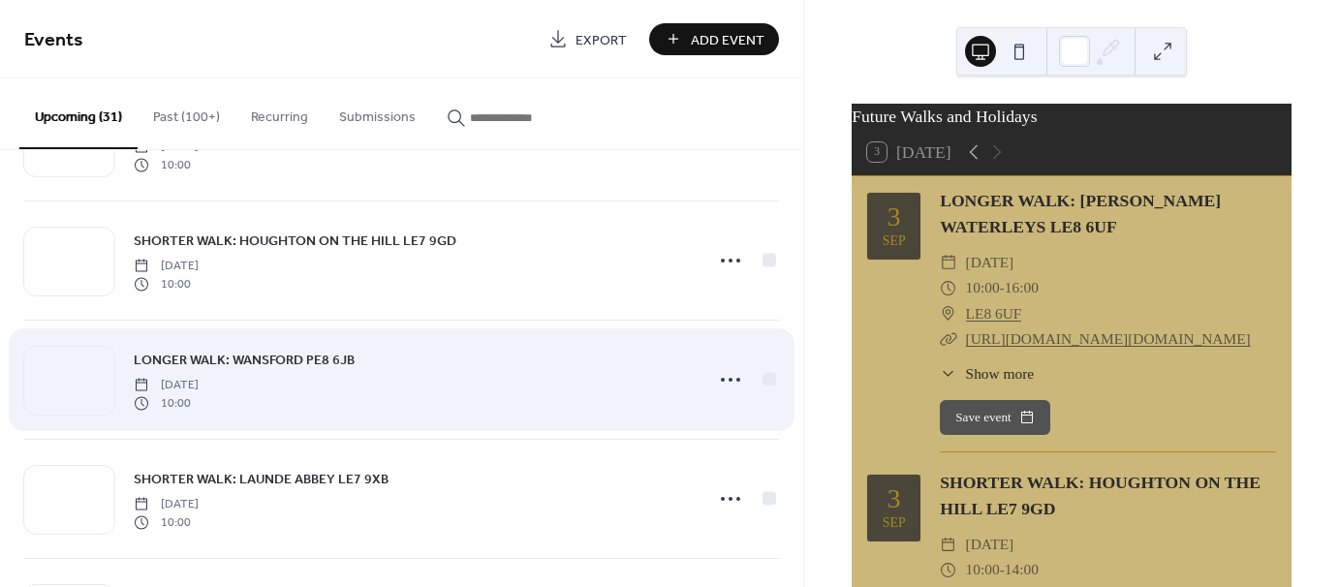 The width and height of the screenshot is (1339, 587). What do you see at coordinates (1021, 570) in the screenshot?
I see `span: 14:00` at bounding box center [1021, 570].